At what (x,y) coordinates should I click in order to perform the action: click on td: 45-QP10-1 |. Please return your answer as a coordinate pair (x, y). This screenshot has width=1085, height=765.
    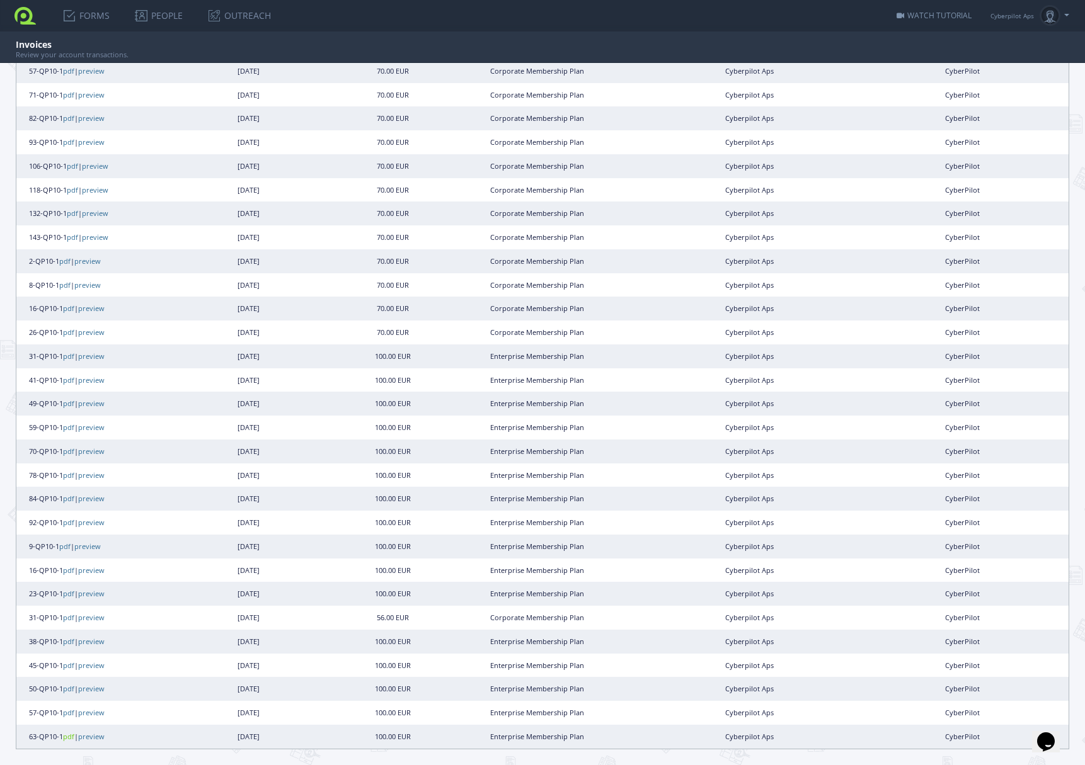
    Looking at the image, I should click on (79, 666).